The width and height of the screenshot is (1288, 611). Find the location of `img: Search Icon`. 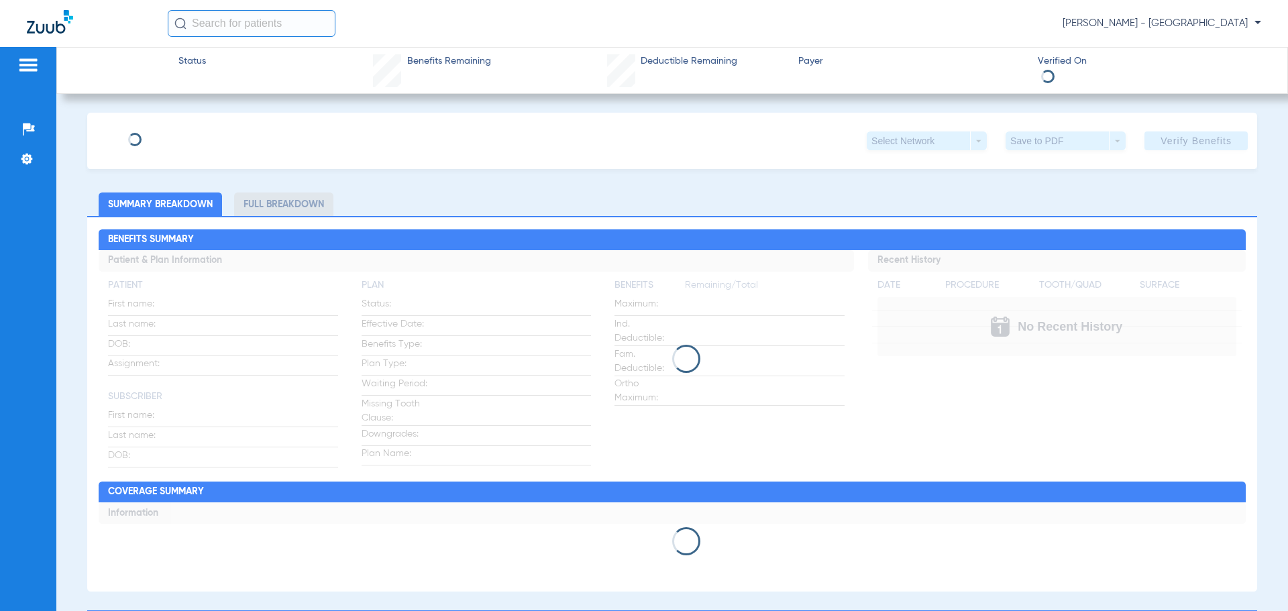

img: Search Icon is located at coordinates (180, 23).